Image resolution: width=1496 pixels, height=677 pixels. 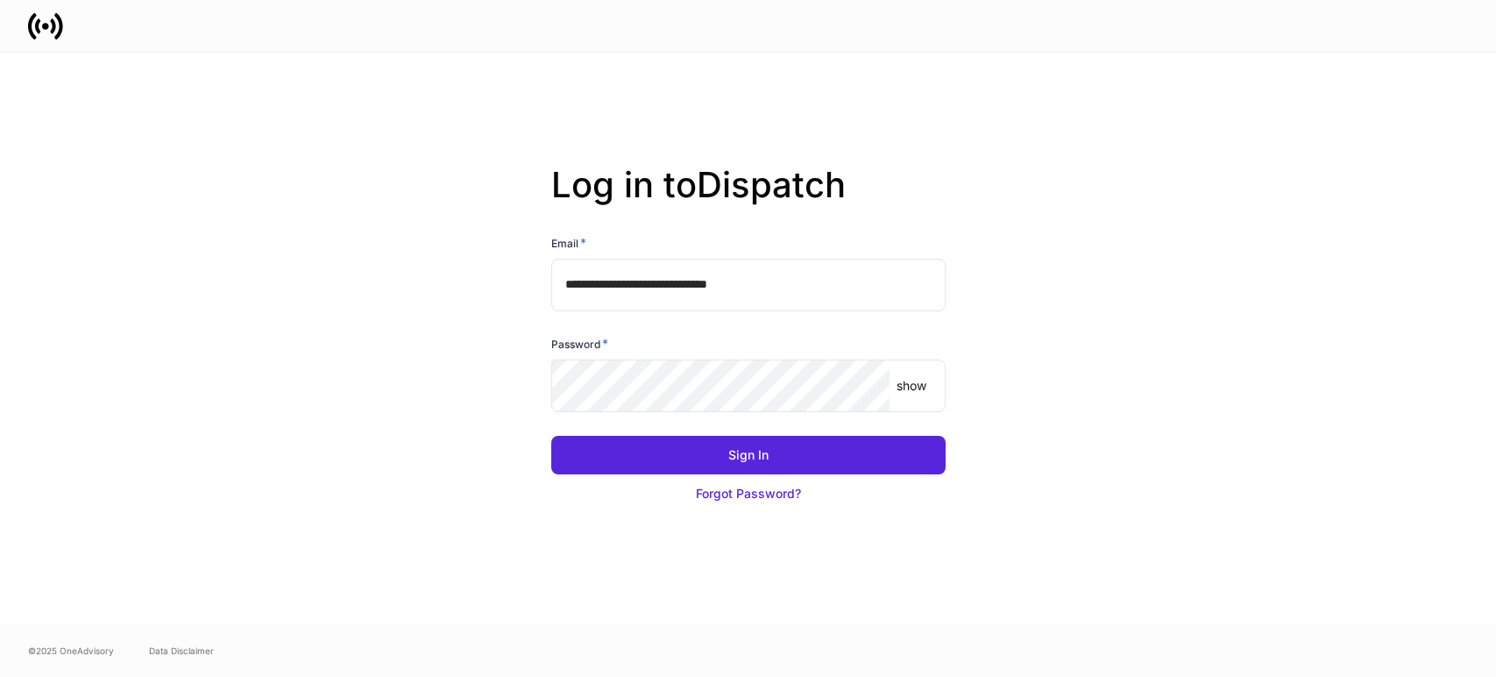 I want to click on a: Data Disclaimer, so click(x=181, y=650).